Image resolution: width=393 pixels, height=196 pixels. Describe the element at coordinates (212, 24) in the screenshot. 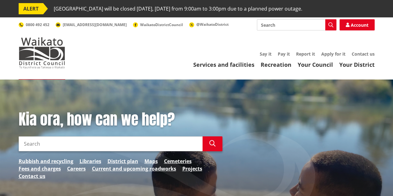

I see `span: @WaikatoDistrict` at that location.